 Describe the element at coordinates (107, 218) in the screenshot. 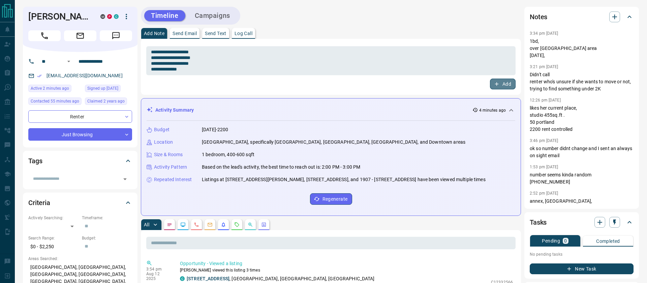

I see `p: Timeframe:` at that location.